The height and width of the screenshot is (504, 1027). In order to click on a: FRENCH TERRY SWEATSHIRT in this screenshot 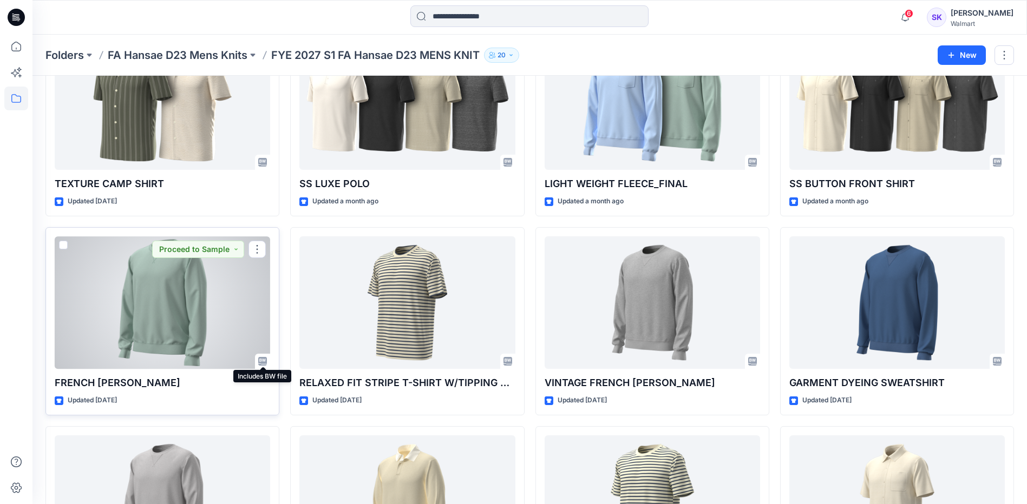, I will do `click(162, 303)`.